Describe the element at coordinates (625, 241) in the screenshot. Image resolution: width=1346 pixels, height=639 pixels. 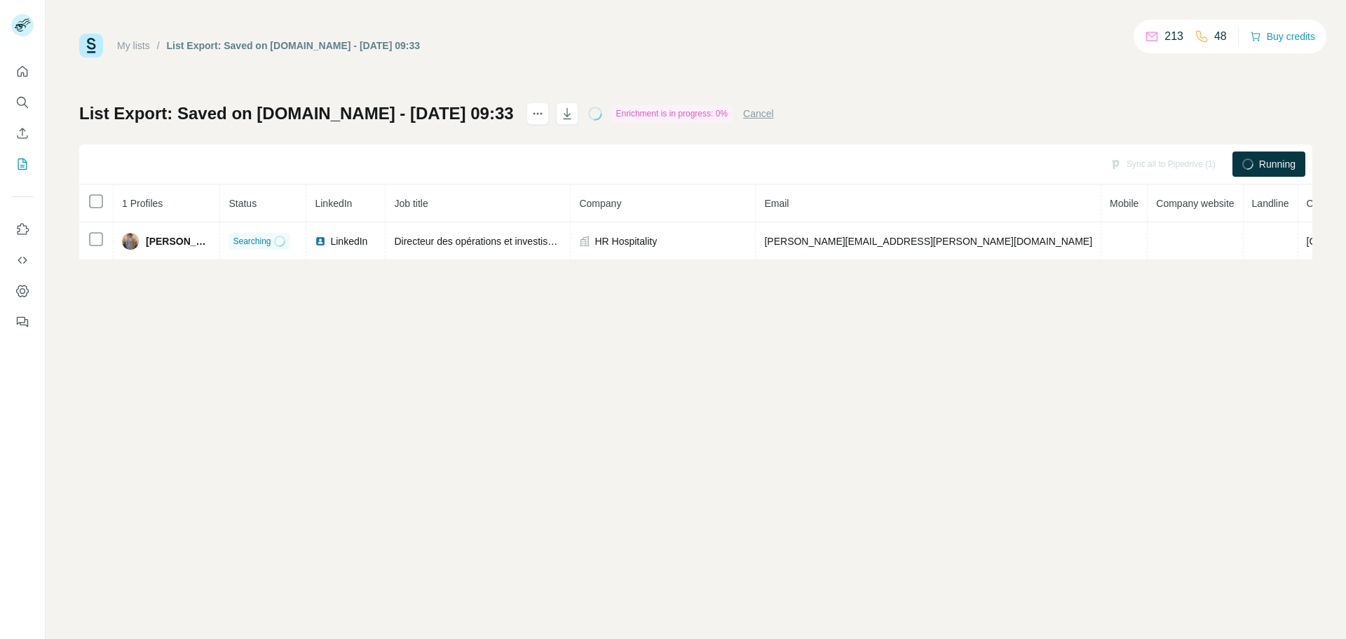
I see `span: HR Hospitality` at that location.